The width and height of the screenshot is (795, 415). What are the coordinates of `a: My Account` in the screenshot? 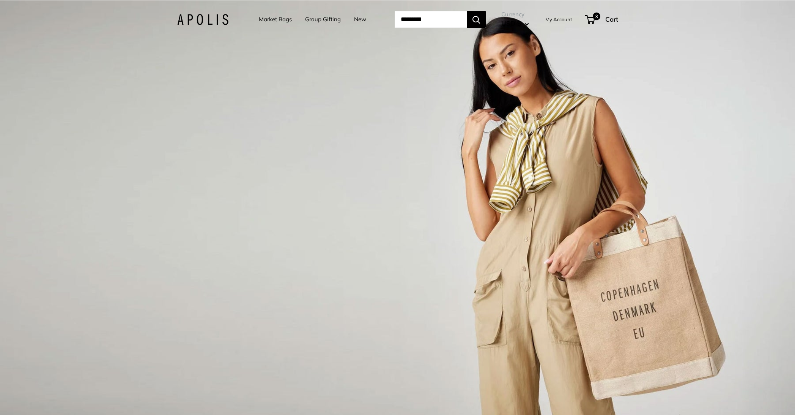 It's located at (559, 19).